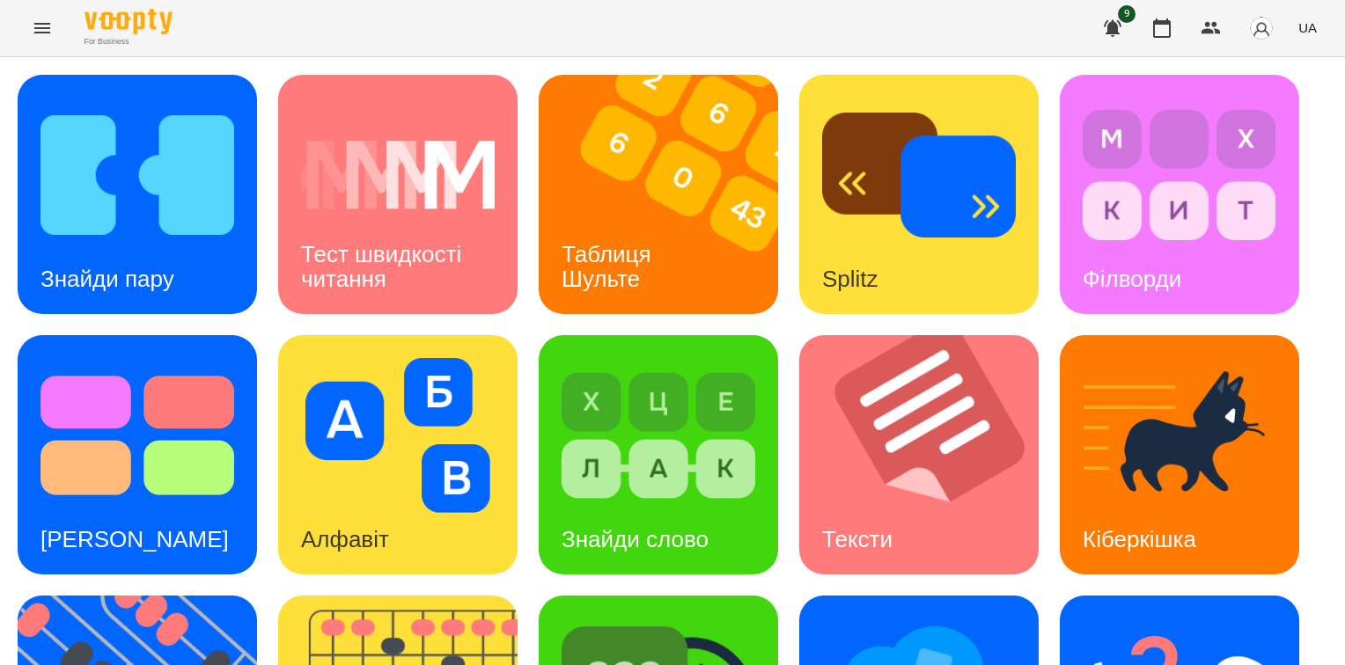 Image resolution: width=1345 pixels, height=665 pixels. Describe the element at coordinates (137, 195) in the screenshot. I see `a: Знайди паруЗнайди пару` at that location.